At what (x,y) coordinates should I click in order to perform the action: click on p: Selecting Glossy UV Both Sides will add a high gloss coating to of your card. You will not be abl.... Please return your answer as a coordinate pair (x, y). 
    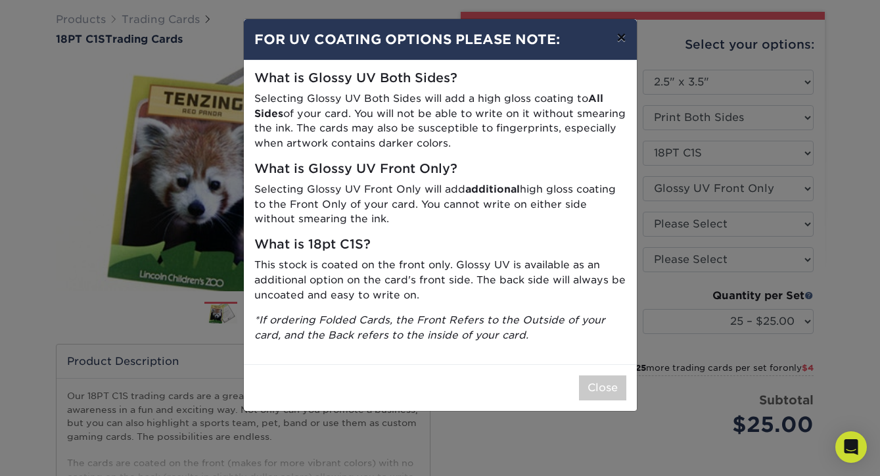
    Looking at the image, I should click on (440, 121).